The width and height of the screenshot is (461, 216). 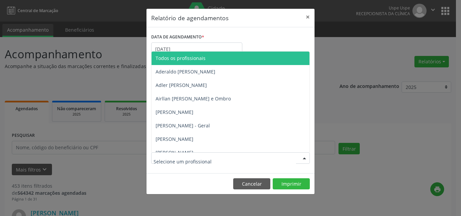 I want to click on button: Imprimir, so click(x=291, y=184).